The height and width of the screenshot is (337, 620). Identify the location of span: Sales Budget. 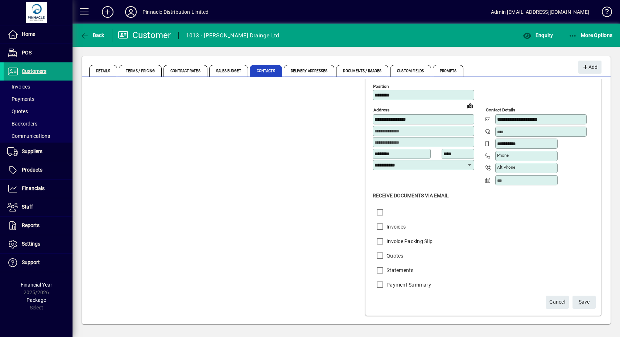
(229, 71).